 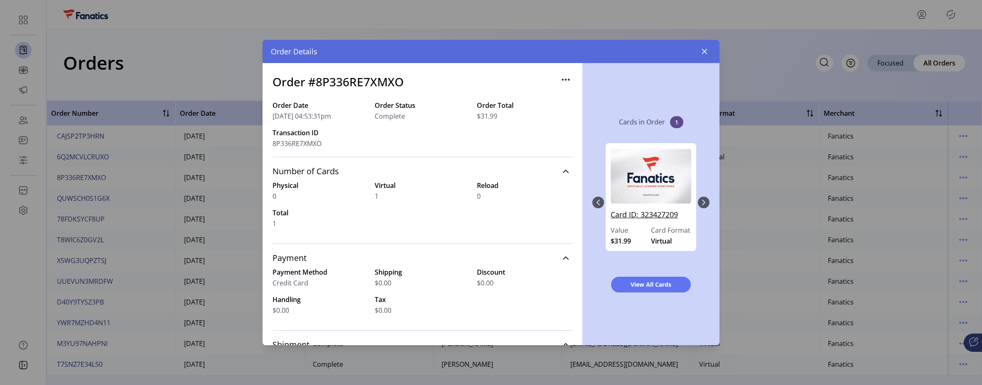 What do you see at coordinates (320, 186) in the screenshot?
I see `label: Physical` at bounding box center [320, 186].